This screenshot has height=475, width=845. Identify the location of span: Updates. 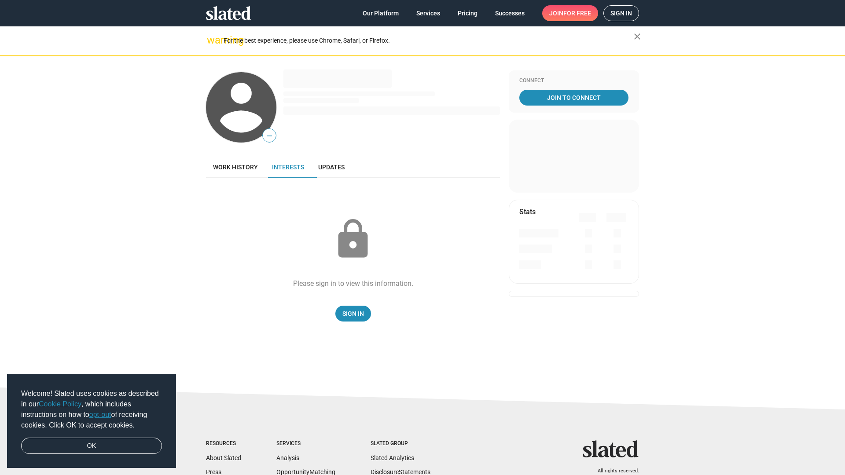
(331, 167).